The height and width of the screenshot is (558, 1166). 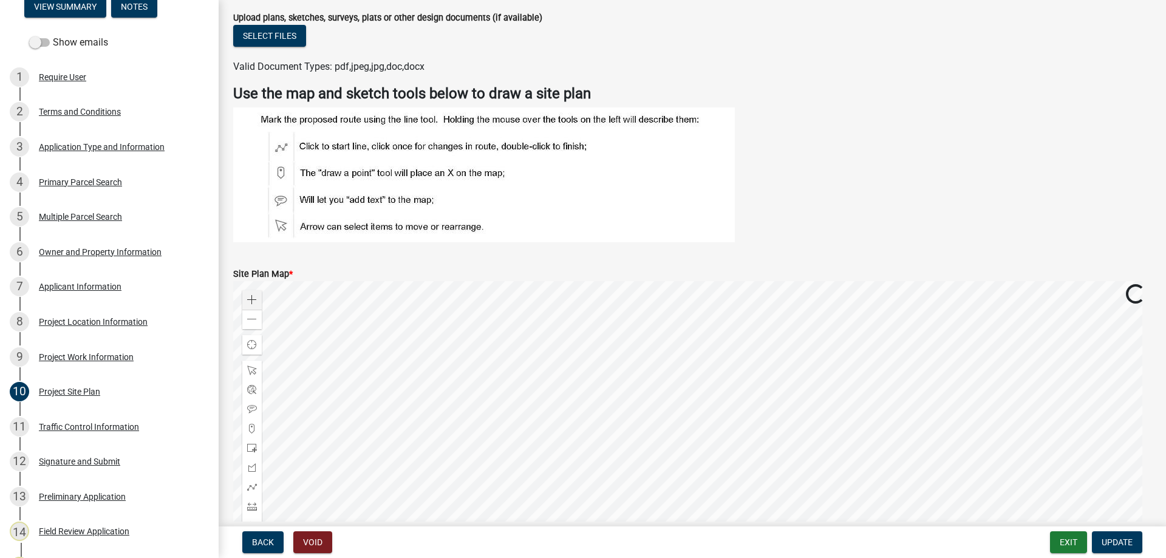 I want to click on div: Require User, so click(x=63, y=77).